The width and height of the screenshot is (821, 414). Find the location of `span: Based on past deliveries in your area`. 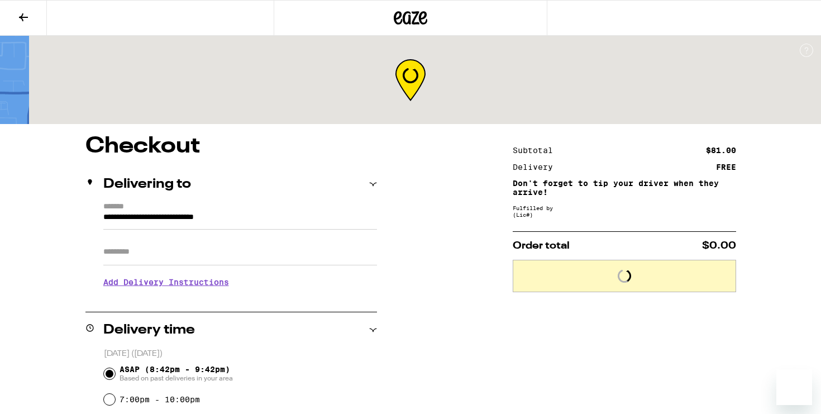

span: Based on past deliveries in your area is located at coordinates (176, 378).